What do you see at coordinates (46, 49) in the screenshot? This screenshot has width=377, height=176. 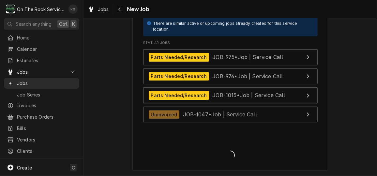 I see `span: Calendar` at bounding box center [46, 49].